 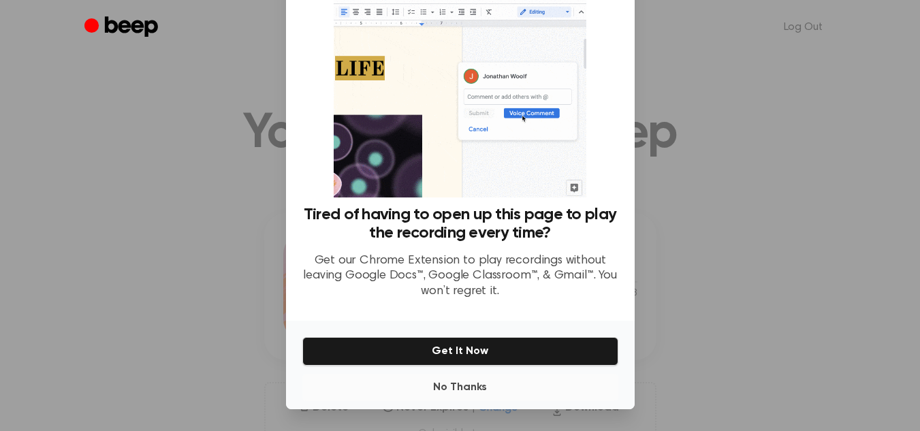 What do you see at coordinates (803, 27) in the screenshot?
I see `a: Log Out` at bounding box center [803, 27].